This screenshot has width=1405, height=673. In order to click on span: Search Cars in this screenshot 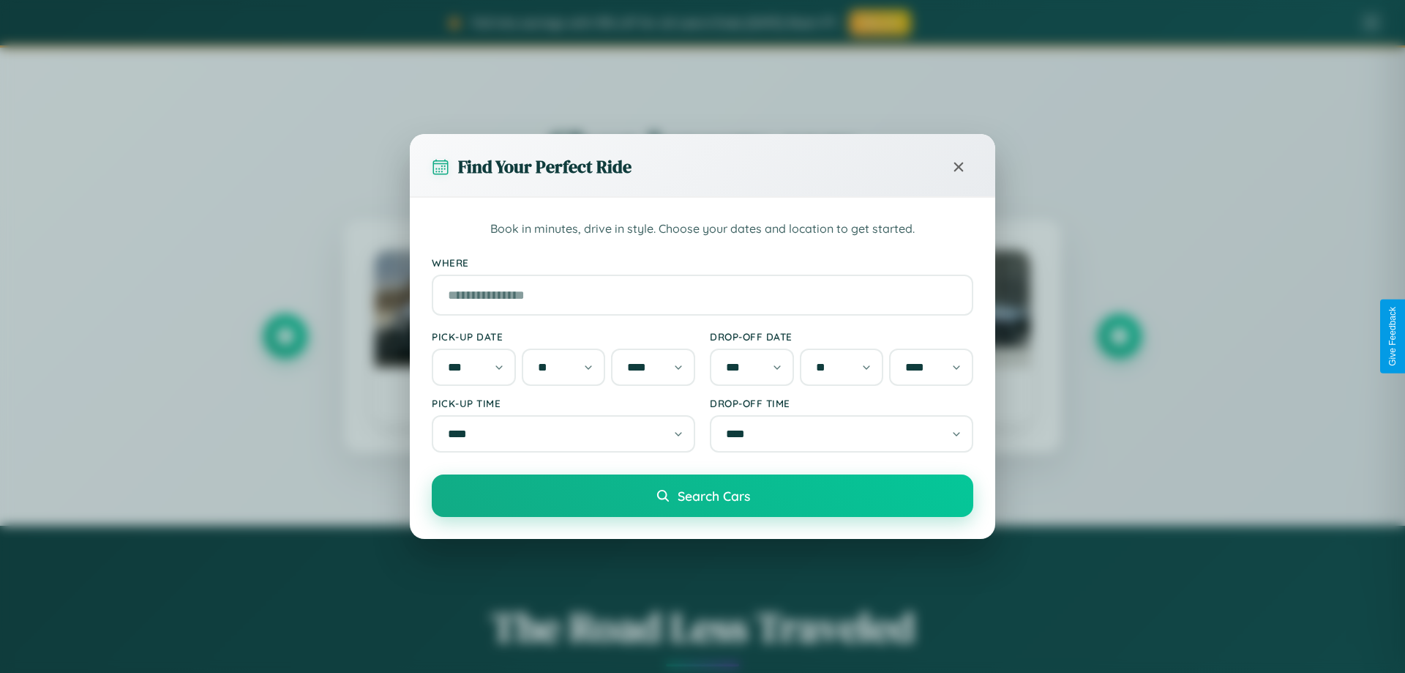, I will do `click(714, 496)`.